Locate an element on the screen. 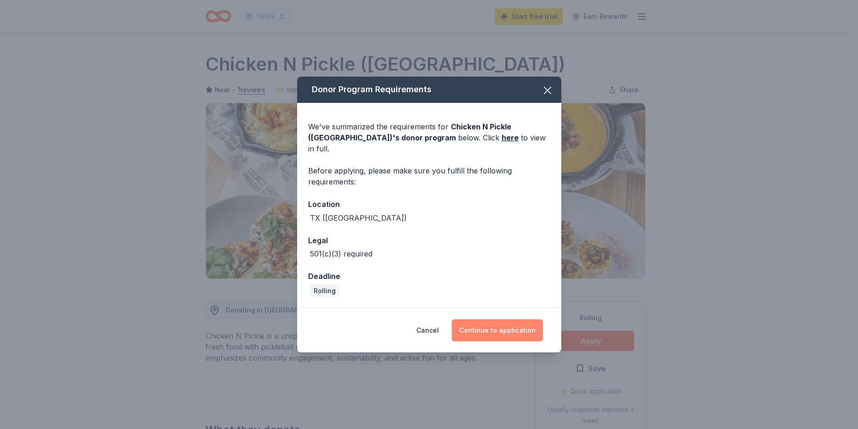 The image size is (858, 429). div: Deadline is located at coordinates (429, 276).